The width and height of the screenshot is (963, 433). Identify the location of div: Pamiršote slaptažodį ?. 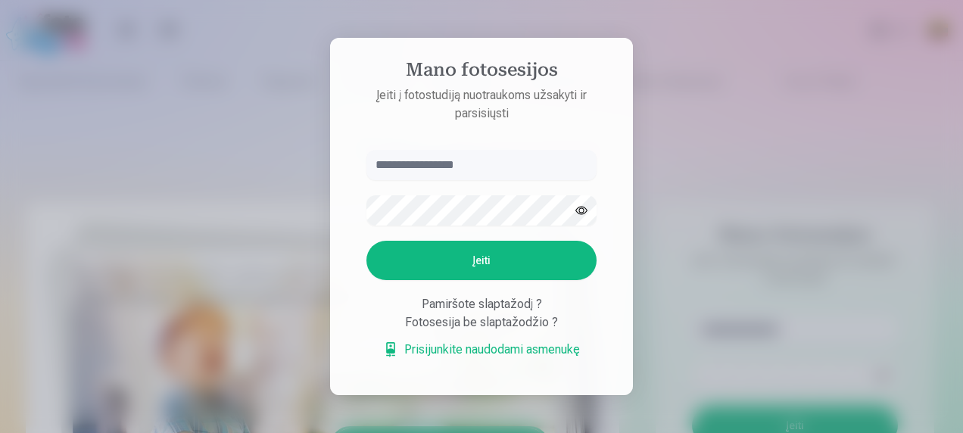
(482, 304).